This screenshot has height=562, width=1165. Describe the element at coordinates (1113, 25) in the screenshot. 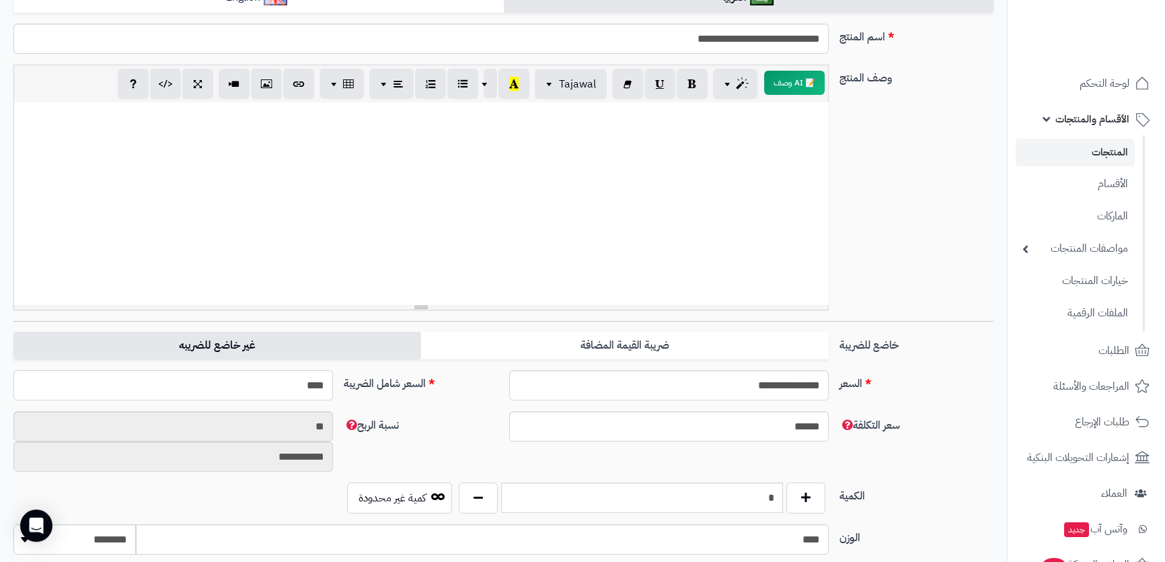

I see `img: logo-2.png` at that location.